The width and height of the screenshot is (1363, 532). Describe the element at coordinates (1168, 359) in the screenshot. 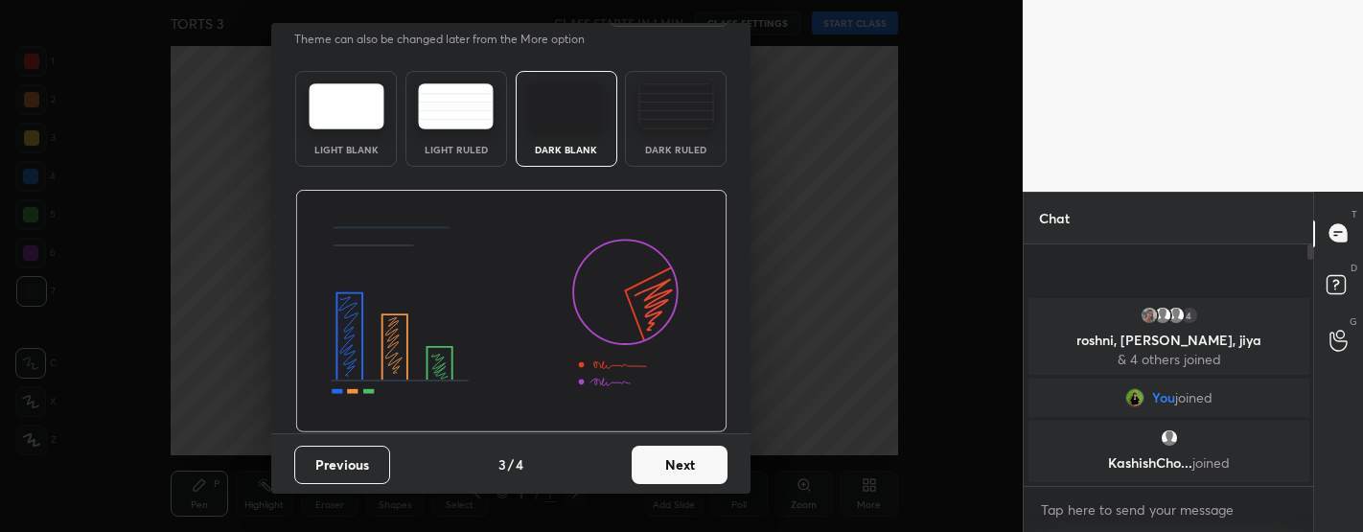

I see `p: & 4 others joined` at that location.